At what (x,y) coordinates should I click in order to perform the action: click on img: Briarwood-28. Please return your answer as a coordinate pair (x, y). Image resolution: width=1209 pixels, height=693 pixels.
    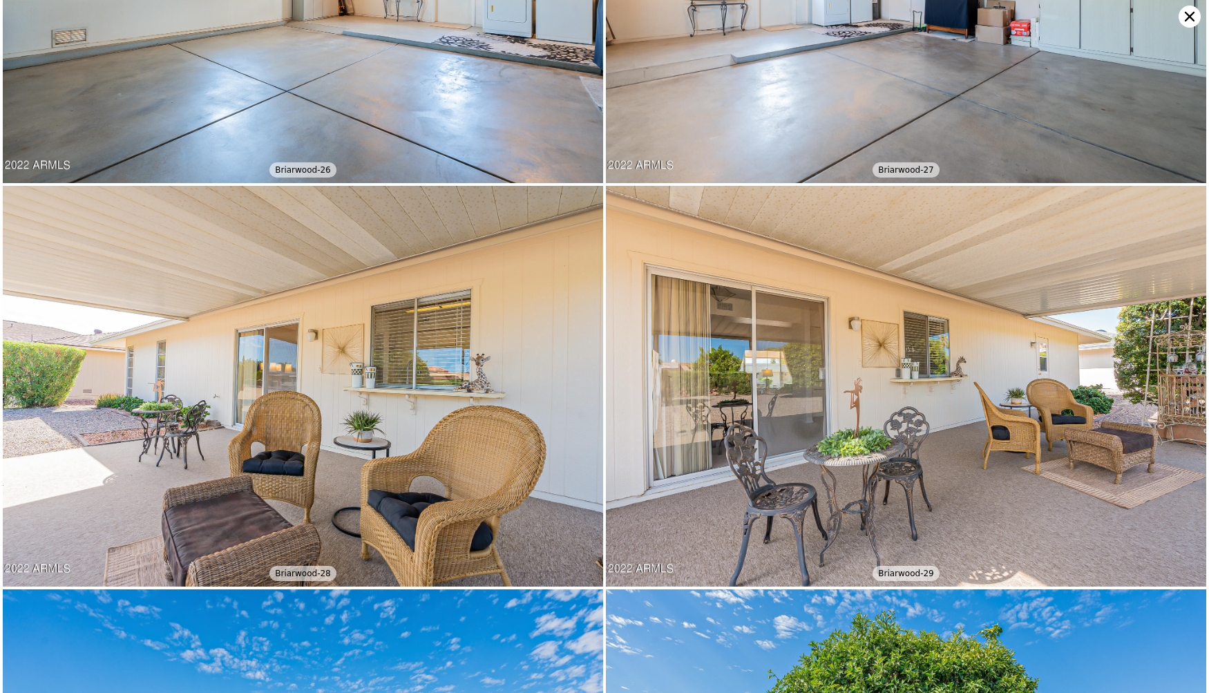
    Looking at the image, I should click on (303, 385).